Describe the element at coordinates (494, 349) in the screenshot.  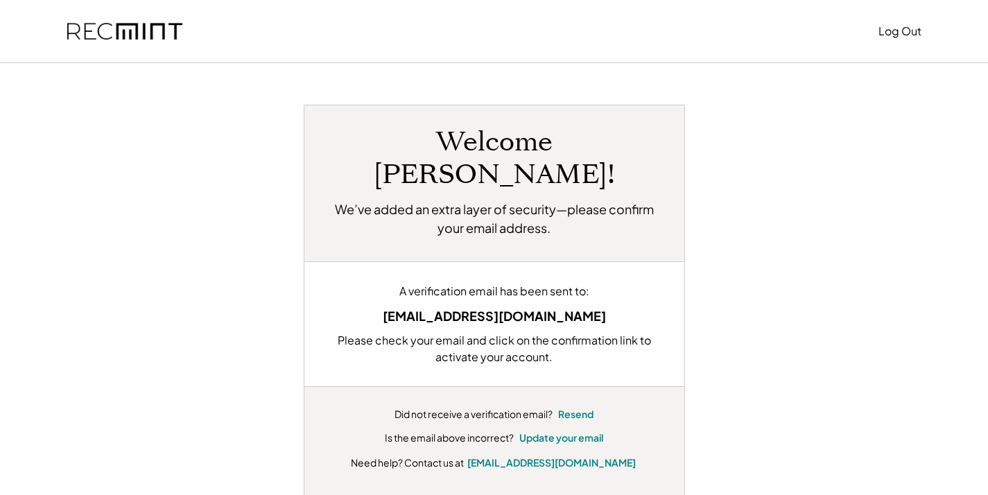
I see `div: Please check your email and click on the confirmation link to activate your account.` at that location.